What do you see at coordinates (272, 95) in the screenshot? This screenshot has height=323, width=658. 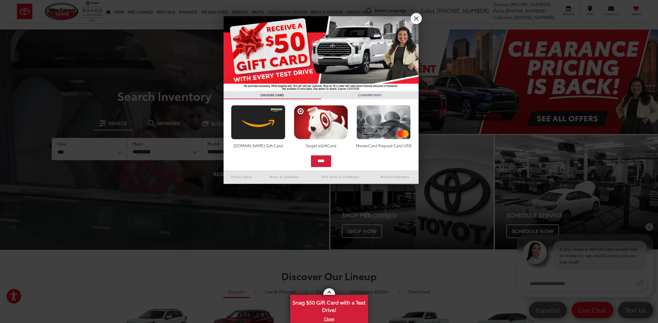 I see `h3: CHOOSE CARD` at bounding box center [272, 95].